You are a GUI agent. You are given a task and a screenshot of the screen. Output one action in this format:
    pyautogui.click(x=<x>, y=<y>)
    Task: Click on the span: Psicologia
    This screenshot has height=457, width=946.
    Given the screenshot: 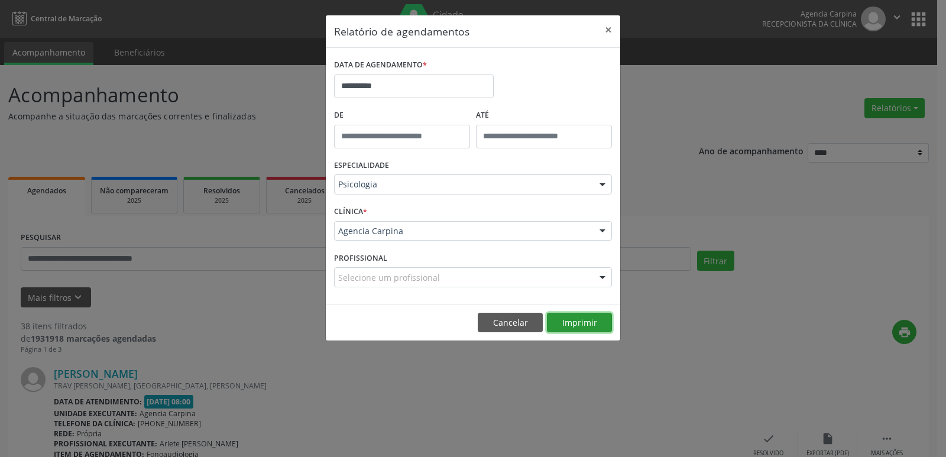 What is the action you would take?
    pyautogui.click(x=463, y=185)
    